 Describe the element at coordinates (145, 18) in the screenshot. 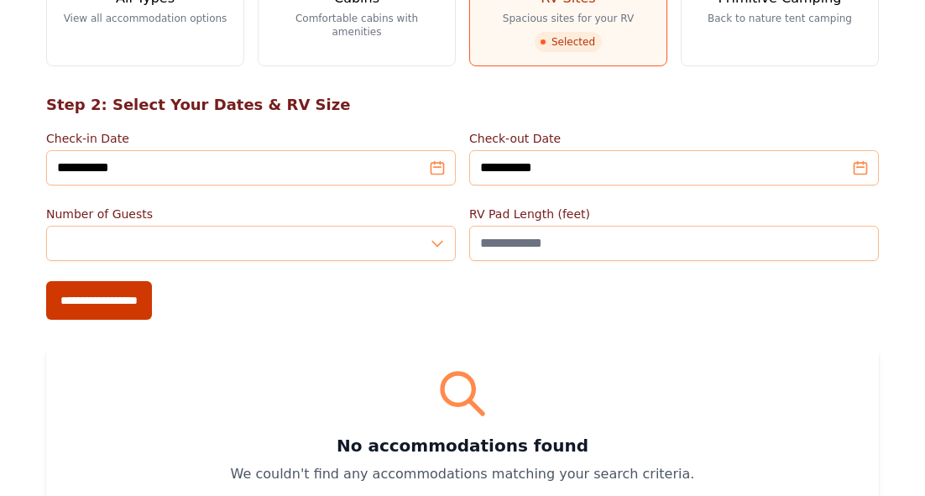

I see `p: View all accommodation options` at that location.